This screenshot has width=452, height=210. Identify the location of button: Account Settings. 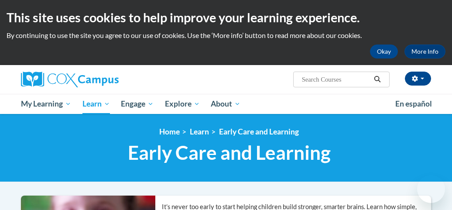
(418, 79).